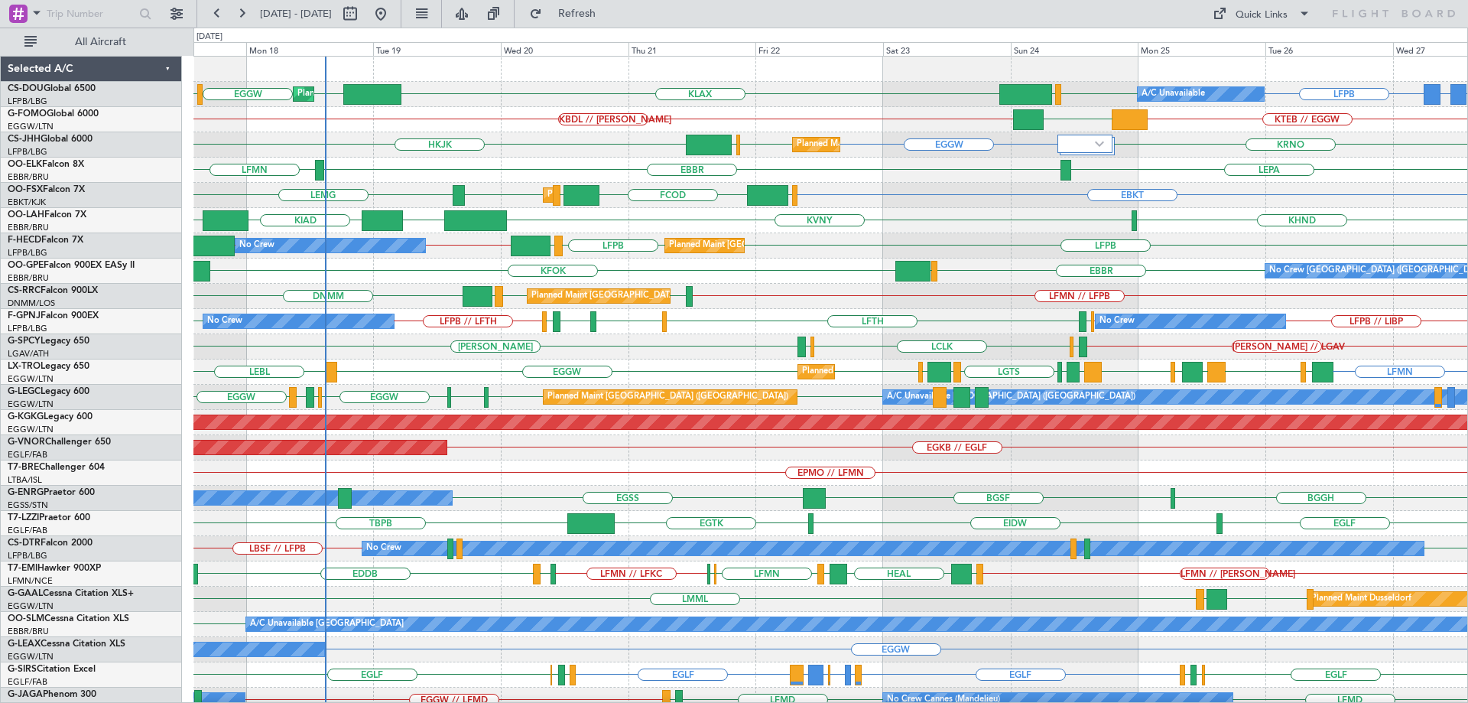  I want to click on div: Fri 22, so click(819, 49).